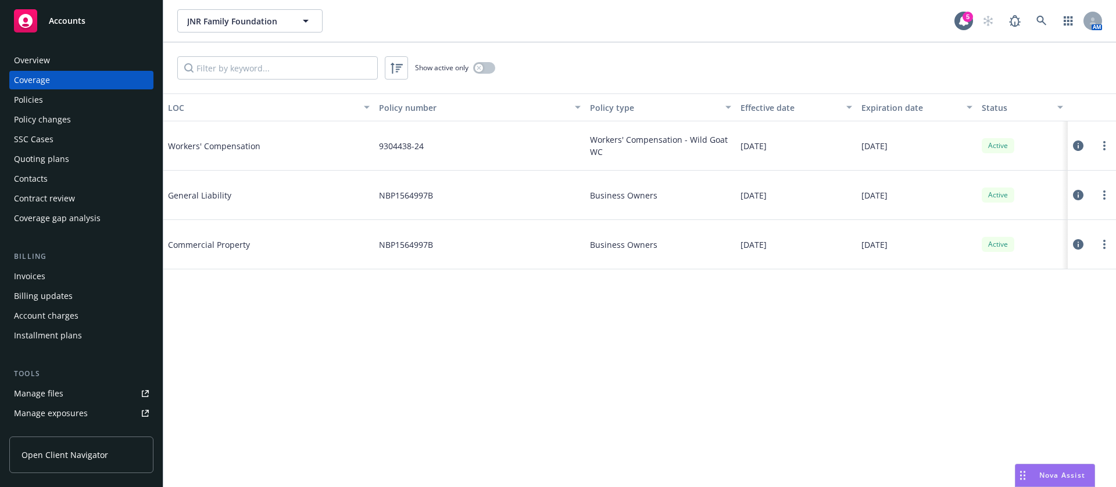 The image size is (1116, 487). I want to click on button: Nova Assist, so click(1055, 476).